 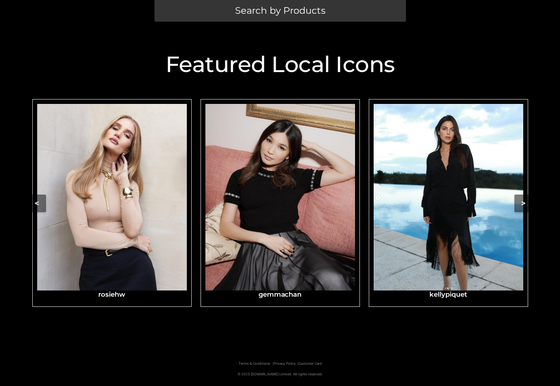 What do you see at coordinates (448, 197) in the screenshot?
I see `img: kellypiquet` at bounding box center [448, 197].